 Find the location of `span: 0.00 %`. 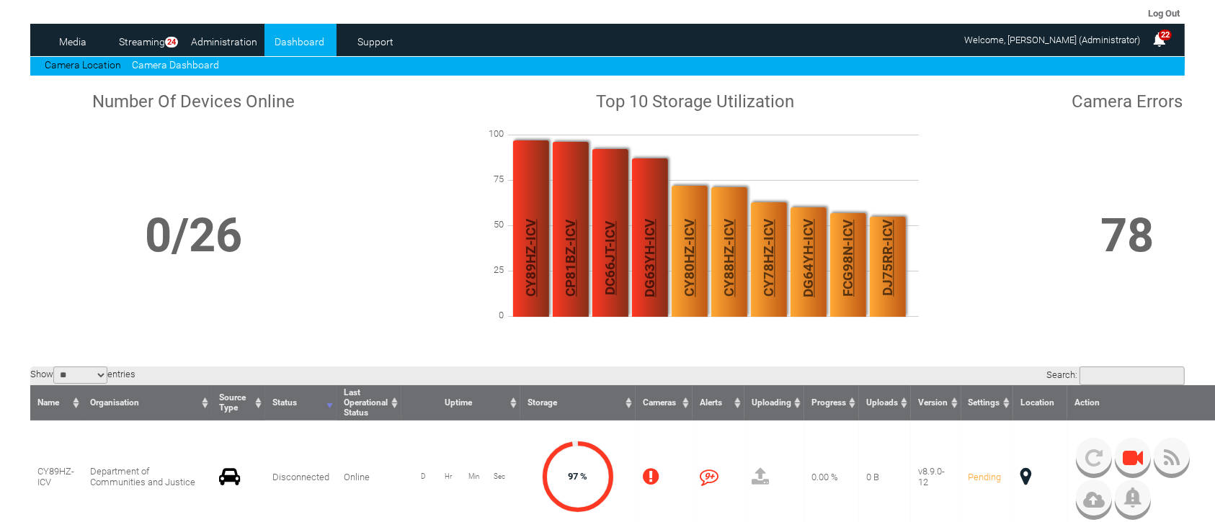

span: 0.00 % is located at coordinates (824, 477).